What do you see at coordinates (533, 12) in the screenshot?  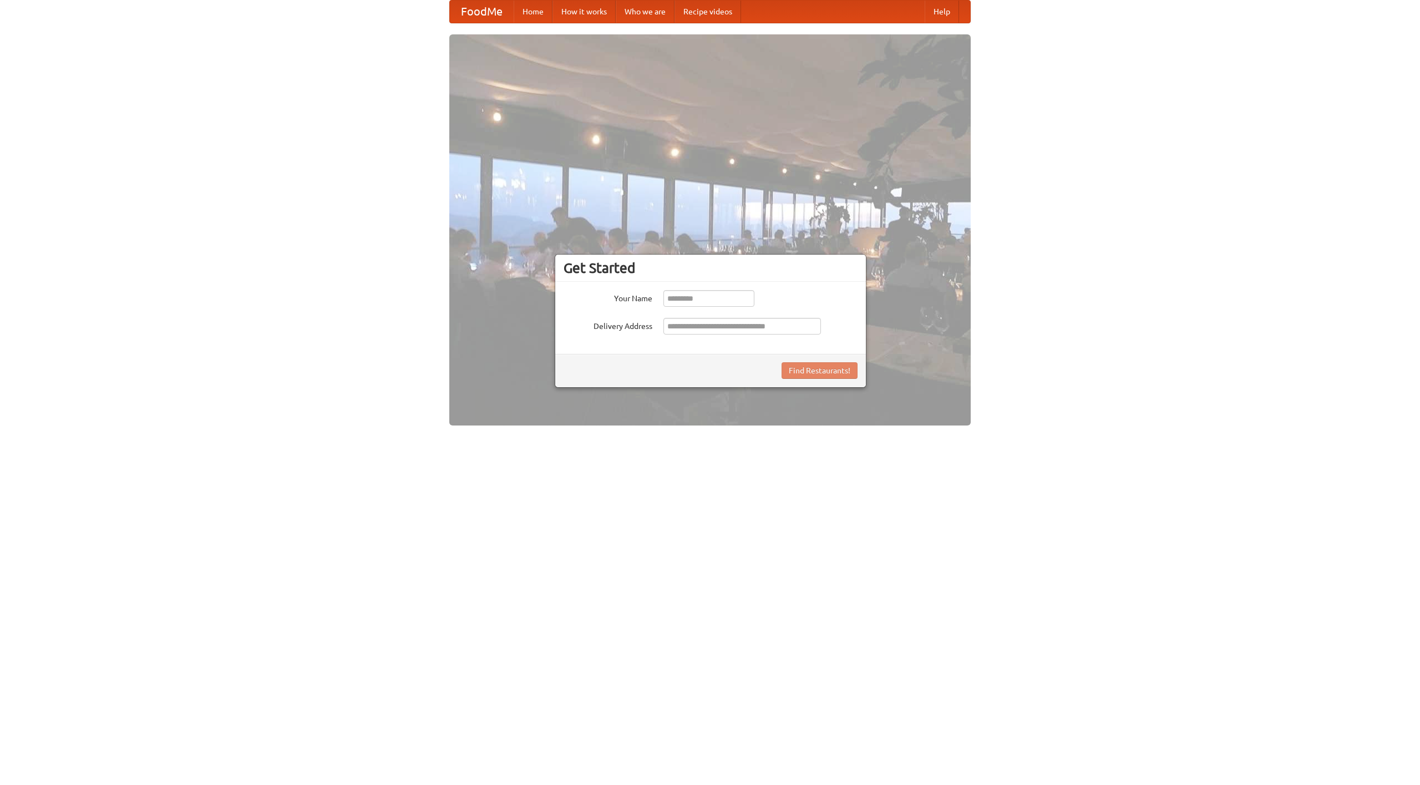 I see `a: Home` at bounding box center [533, 12].